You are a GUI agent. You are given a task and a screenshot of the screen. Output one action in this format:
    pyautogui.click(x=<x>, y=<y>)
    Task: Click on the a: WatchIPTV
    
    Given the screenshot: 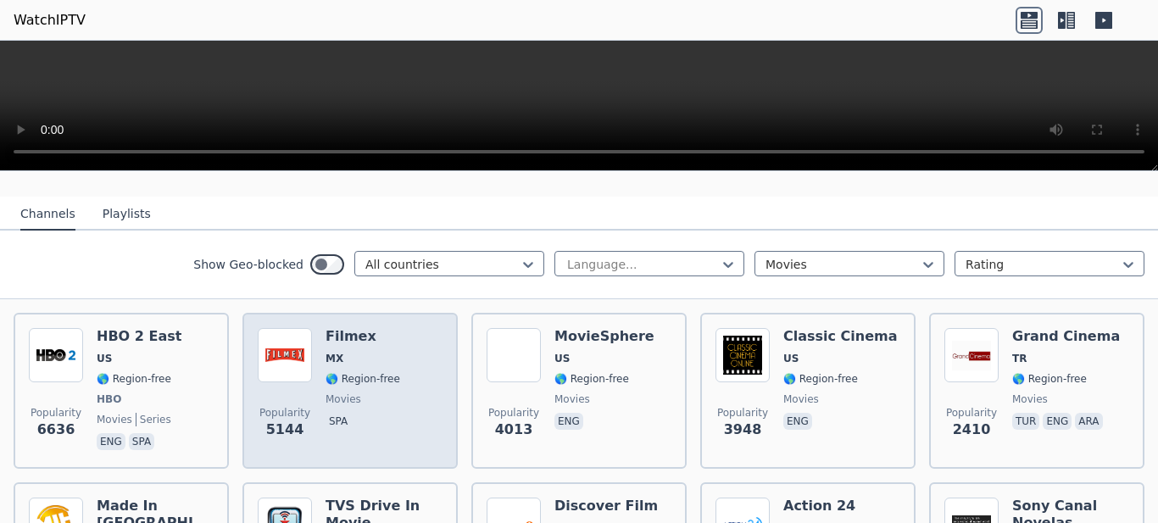 What is the action you would take?
    pyautogui.click(x=49, y=20)
    